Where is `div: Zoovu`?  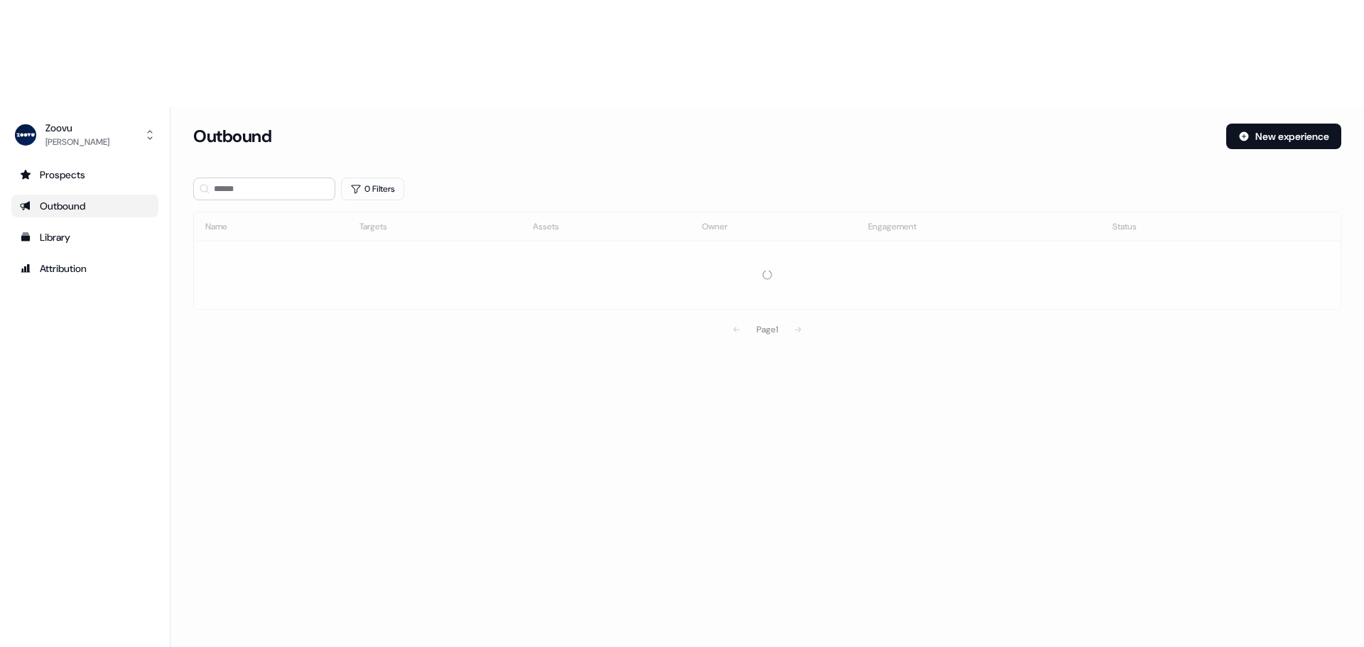 div: Zoovu is located at coordinates (77, 128).